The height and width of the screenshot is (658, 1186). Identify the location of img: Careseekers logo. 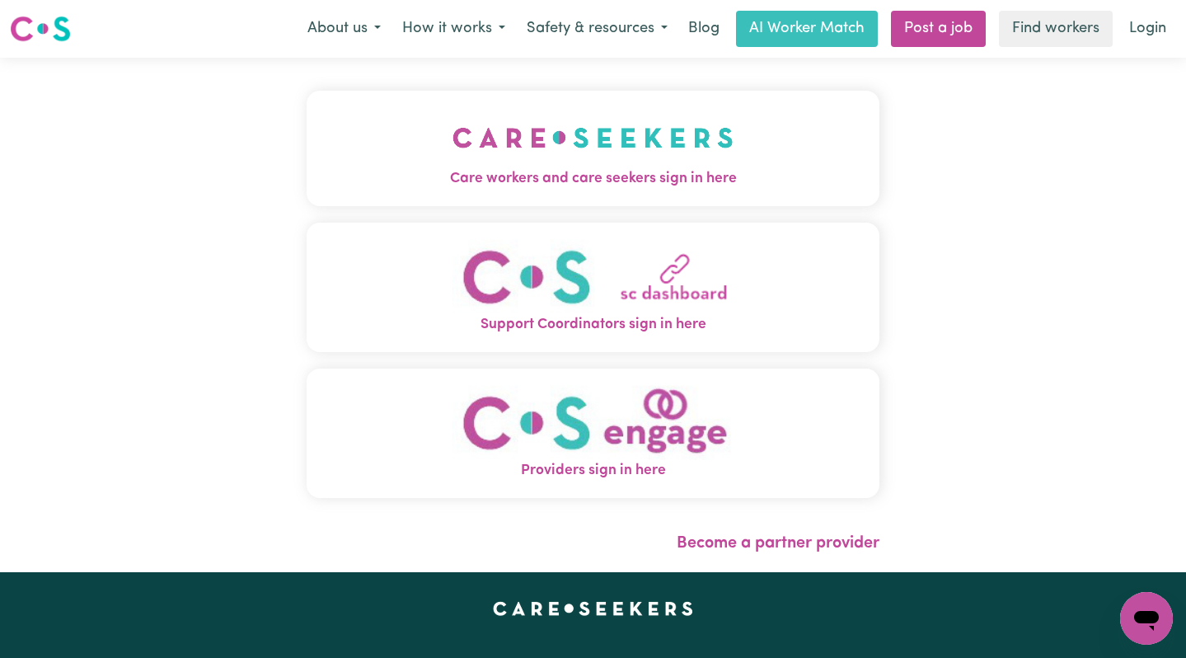
(40, 29).